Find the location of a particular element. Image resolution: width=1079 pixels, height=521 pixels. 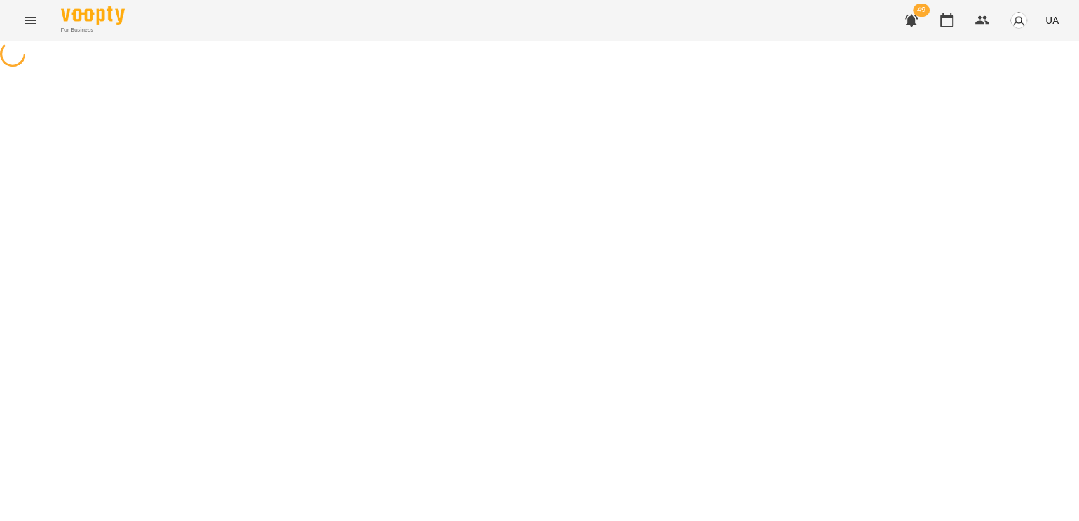

span: UA is located at coordinates (1051, 20).